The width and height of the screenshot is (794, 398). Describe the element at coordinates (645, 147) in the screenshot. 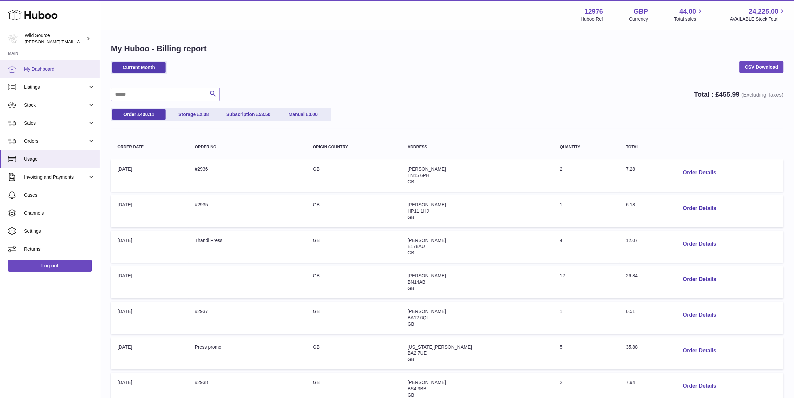

I see `th: Total` at that location.